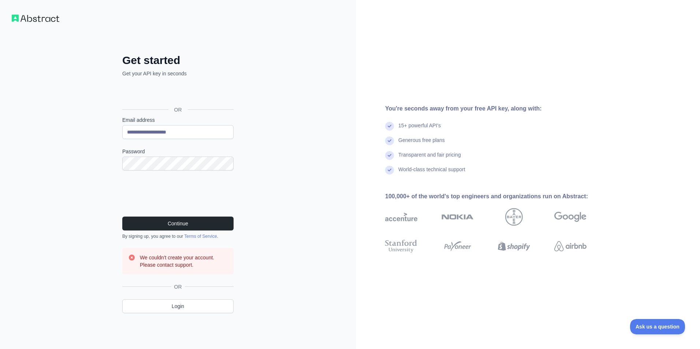 The height and width of the screenshot is (349, 700). I want to click on a: Login, so click(178, 306).